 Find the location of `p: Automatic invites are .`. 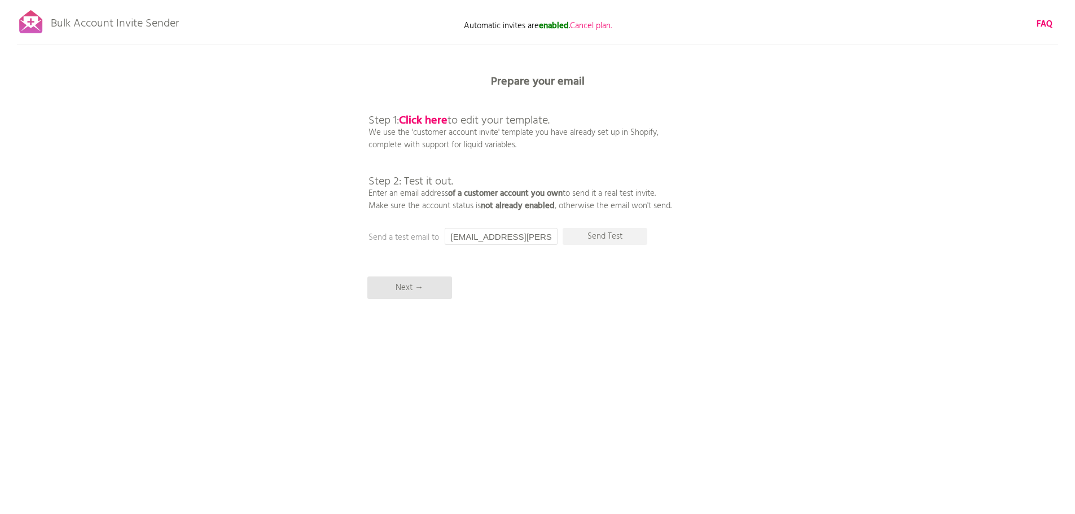

p: Automatic invites are . is located at coordinates (538, 26).